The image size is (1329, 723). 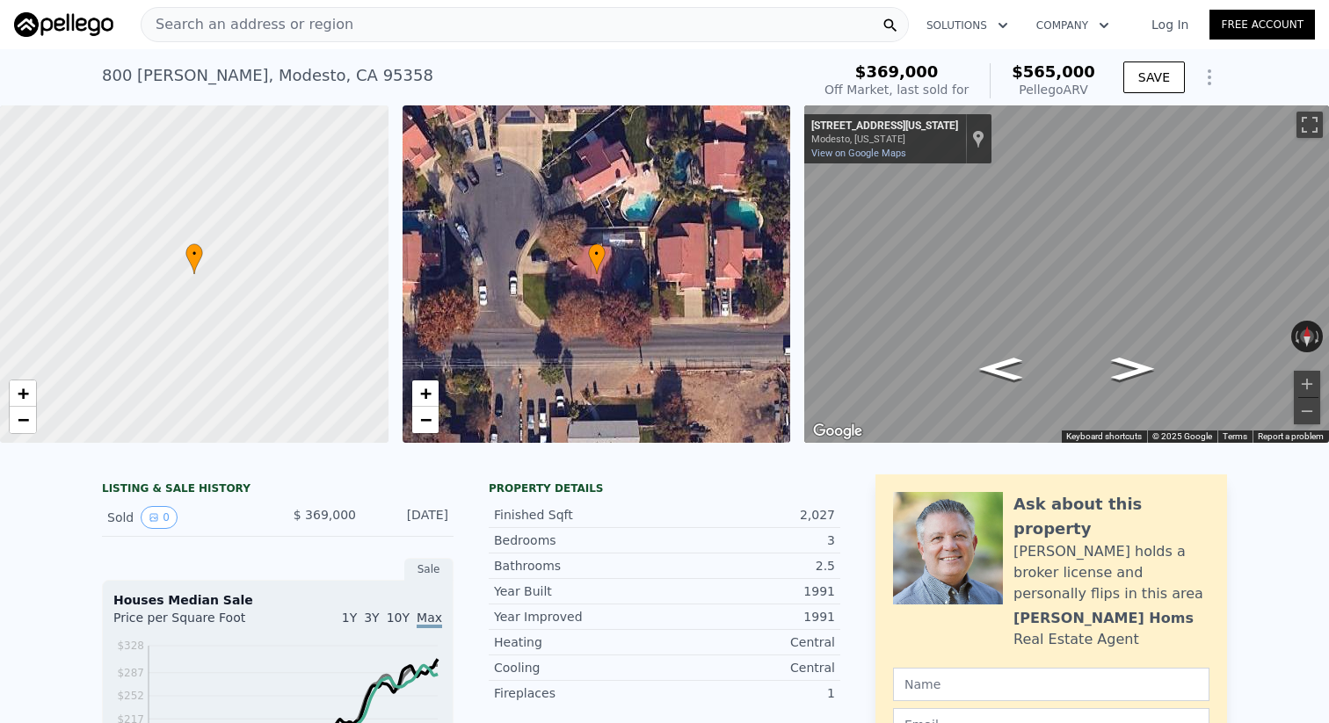 What do you see at coordinates (1262, 25) in the screenshot?
I see `a: Free Account` at bounding box center [1262, 25].